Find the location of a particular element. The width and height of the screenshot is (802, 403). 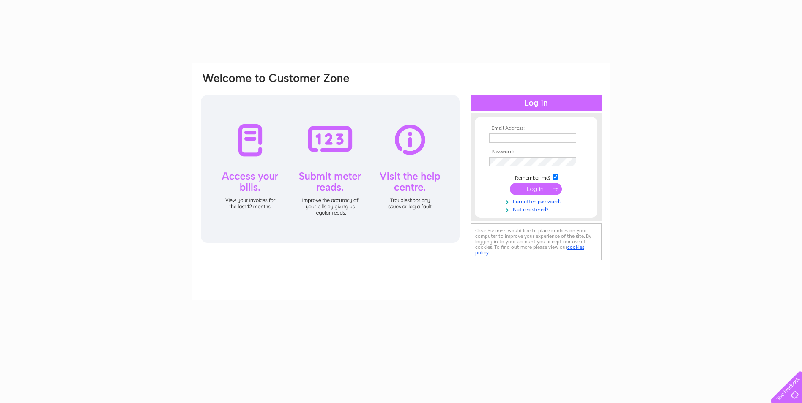

a: cookies policy is located at coordinates (530, 250).